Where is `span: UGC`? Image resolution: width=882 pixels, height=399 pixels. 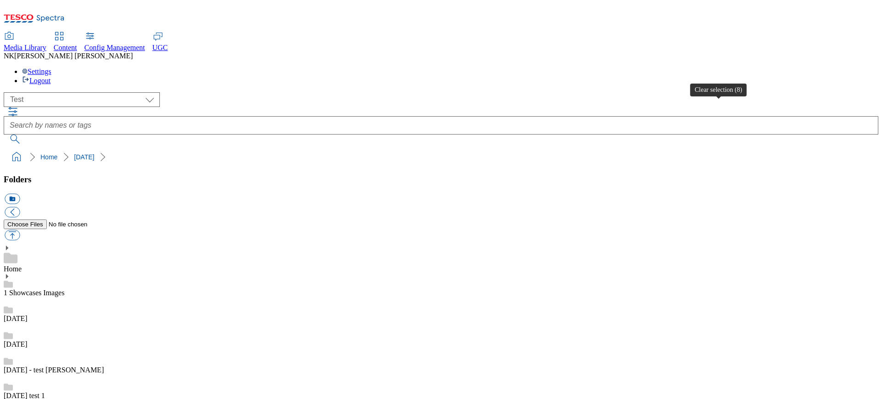
span: UGC is located at coordinates (160, 47).